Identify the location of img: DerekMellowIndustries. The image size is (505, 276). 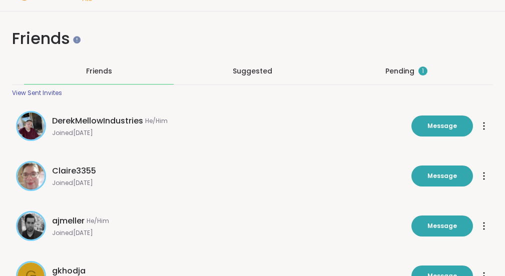
(31, 126).